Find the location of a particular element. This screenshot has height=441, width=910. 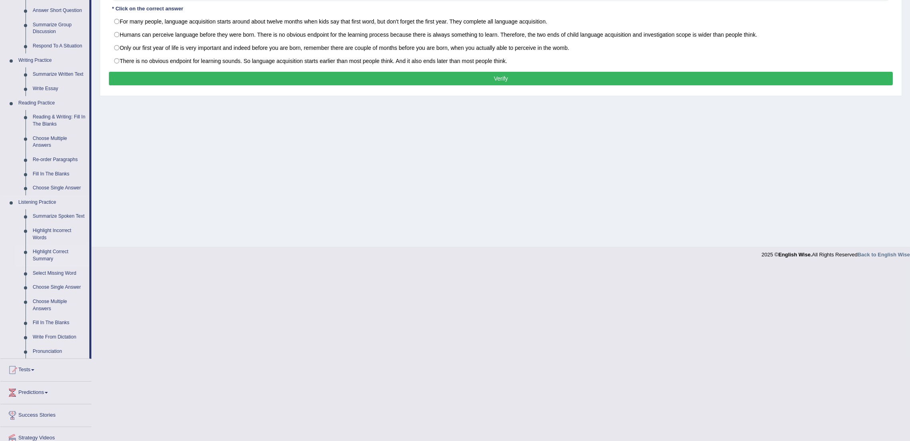

a: Tests is located at coordinates (46, 369).